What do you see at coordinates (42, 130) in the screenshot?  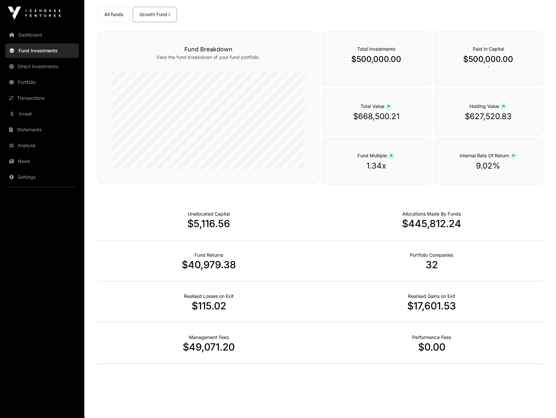 I see `a: Statements` at bounding box center [42, 130].